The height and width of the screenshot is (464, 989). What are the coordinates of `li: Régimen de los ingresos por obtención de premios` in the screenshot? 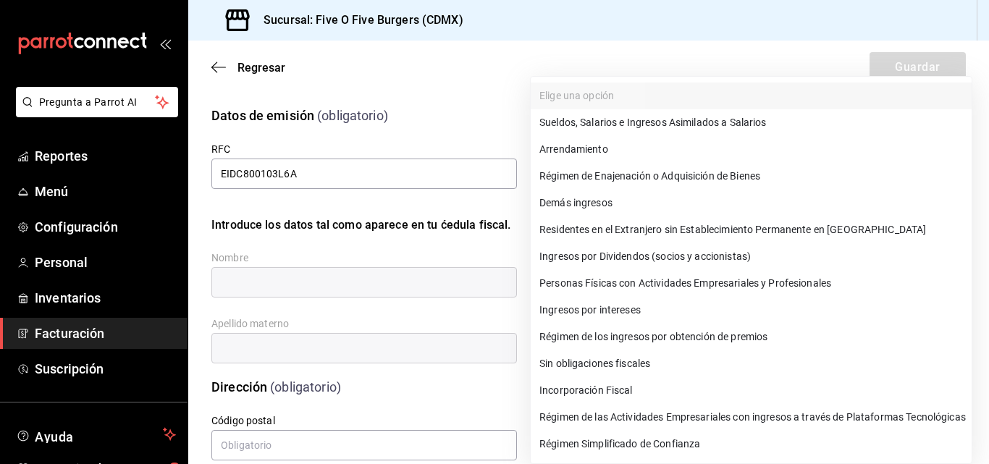 It's located at (751, 337).